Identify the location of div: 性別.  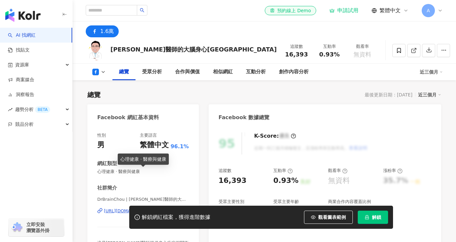
(102, 135).